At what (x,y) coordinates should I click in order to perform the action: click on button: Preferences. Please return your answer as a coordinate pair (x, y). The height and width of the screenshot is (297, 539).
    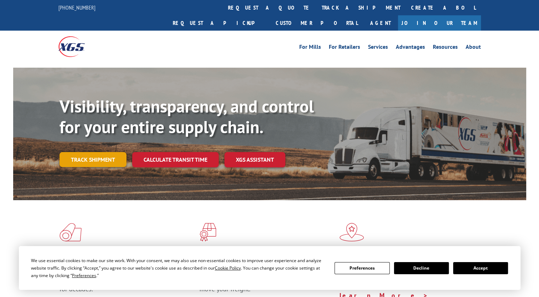
    Looking at the image, I should click on (362, 268).